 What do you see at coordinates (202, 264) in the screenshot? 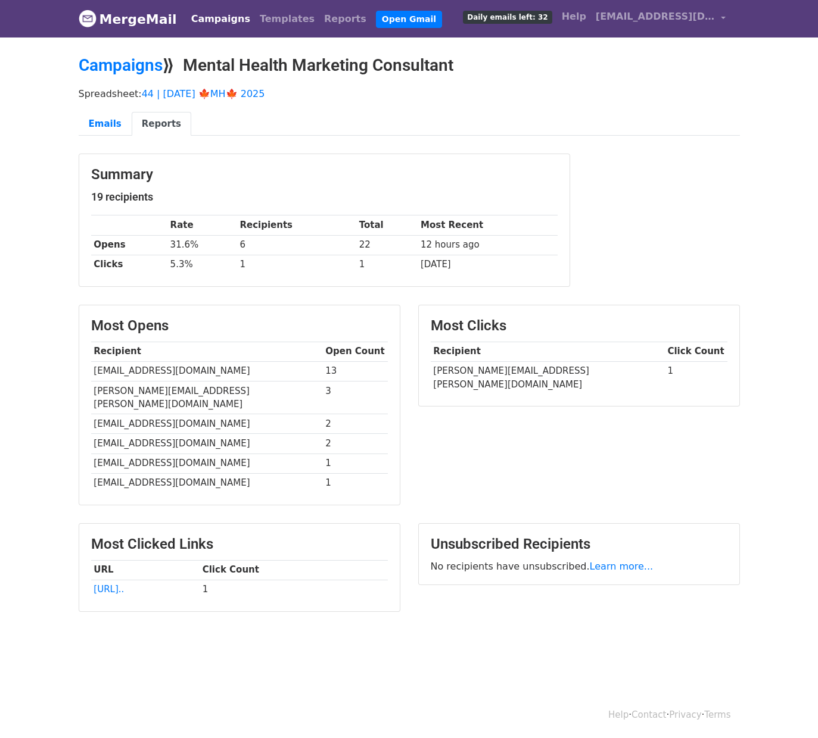
I see `td: 5.3%` at bounding box center [202, 264].